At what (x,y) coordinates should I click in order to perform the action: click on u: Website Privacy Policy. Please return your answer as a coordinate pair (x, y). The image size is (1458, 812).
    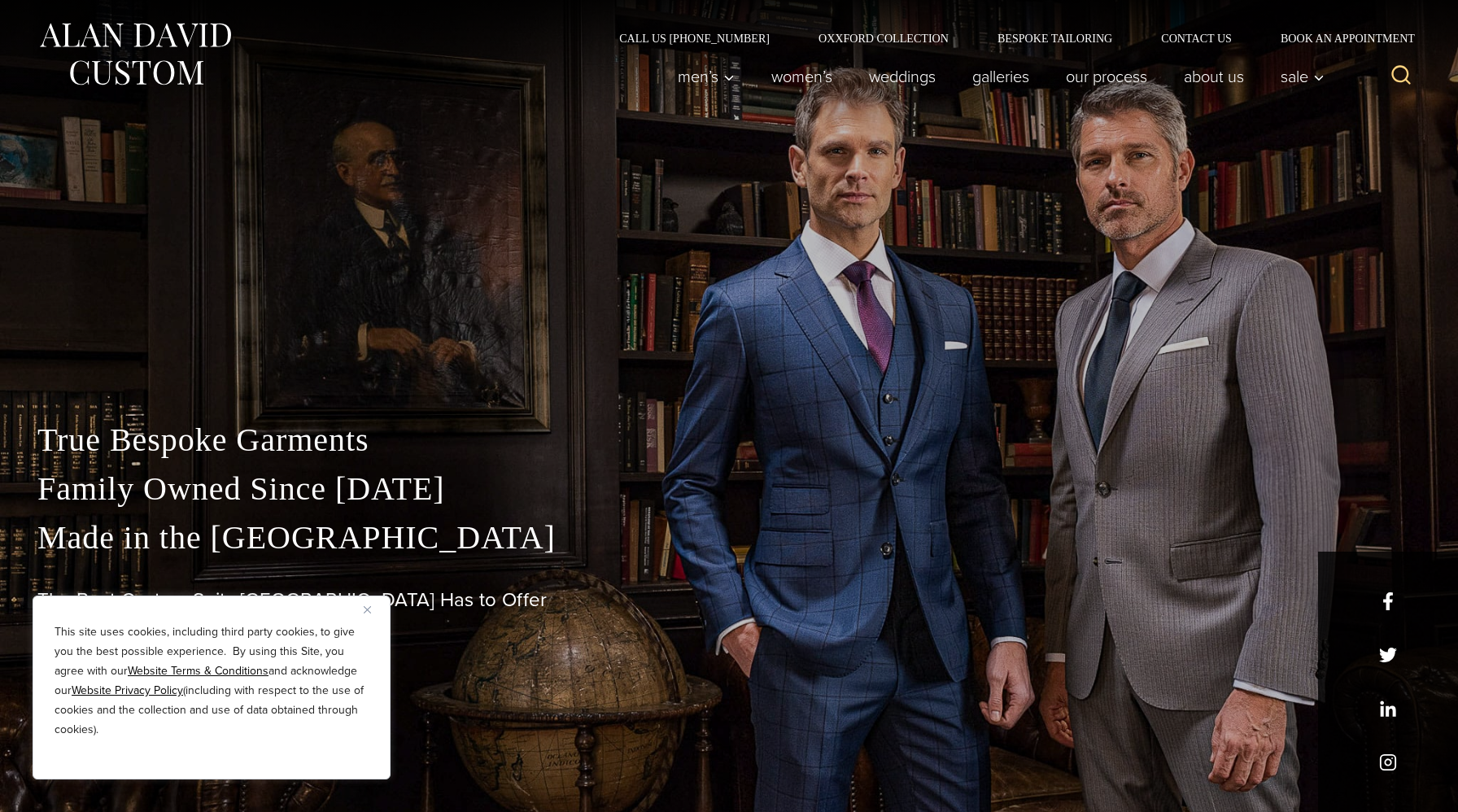
    Looking at the image, I should click on (127, 690).